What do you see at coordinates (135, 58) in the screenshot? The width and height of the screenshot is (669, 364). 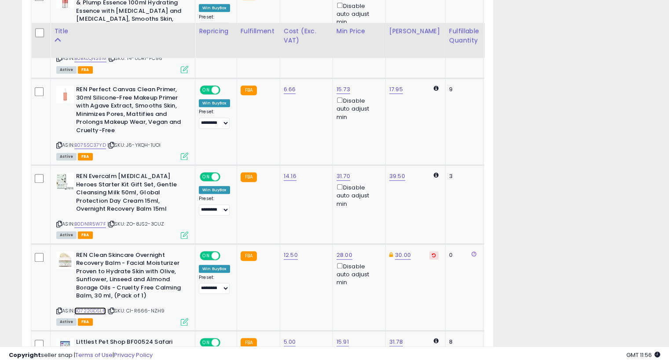 I see `span: | SKU: T4-UDR1-FC96` at bounding box center [135, 58].